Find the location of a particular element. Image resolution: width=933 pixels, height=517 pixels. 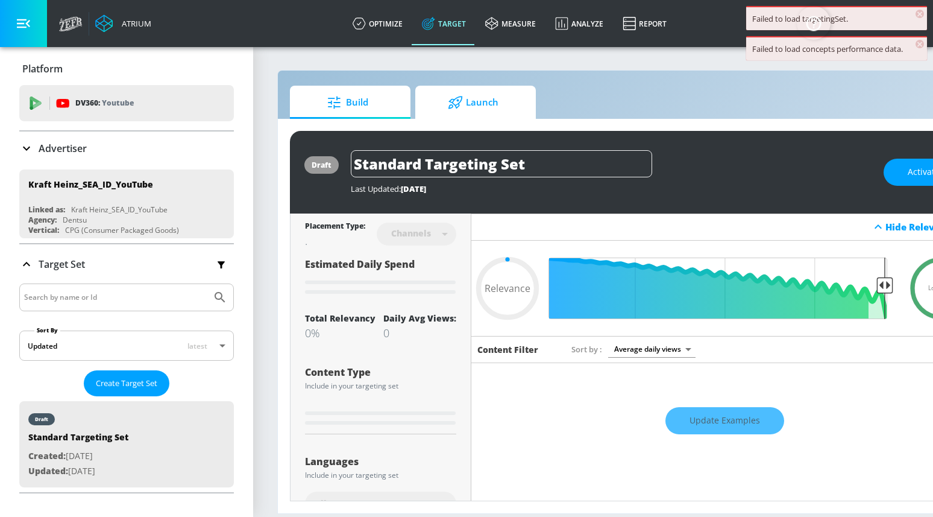

h6: Content Filter is located at coordinates (508, 349).